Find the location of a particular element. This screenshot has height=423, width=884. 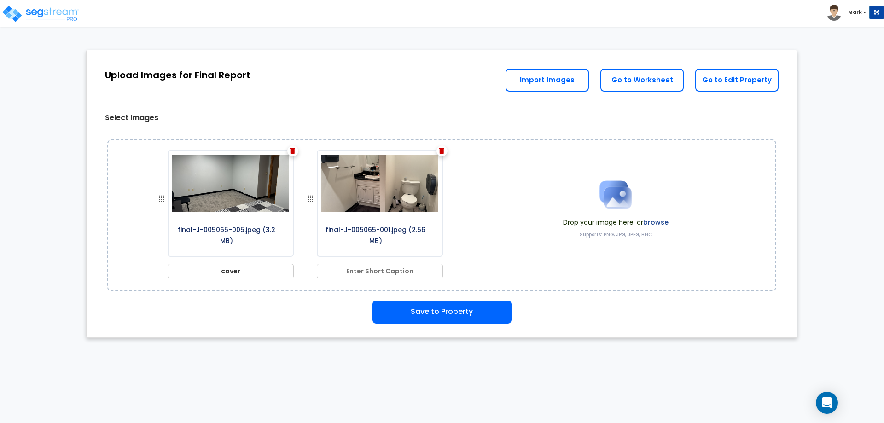

a: Go to Edit Property is located at coordinates (736, 80).